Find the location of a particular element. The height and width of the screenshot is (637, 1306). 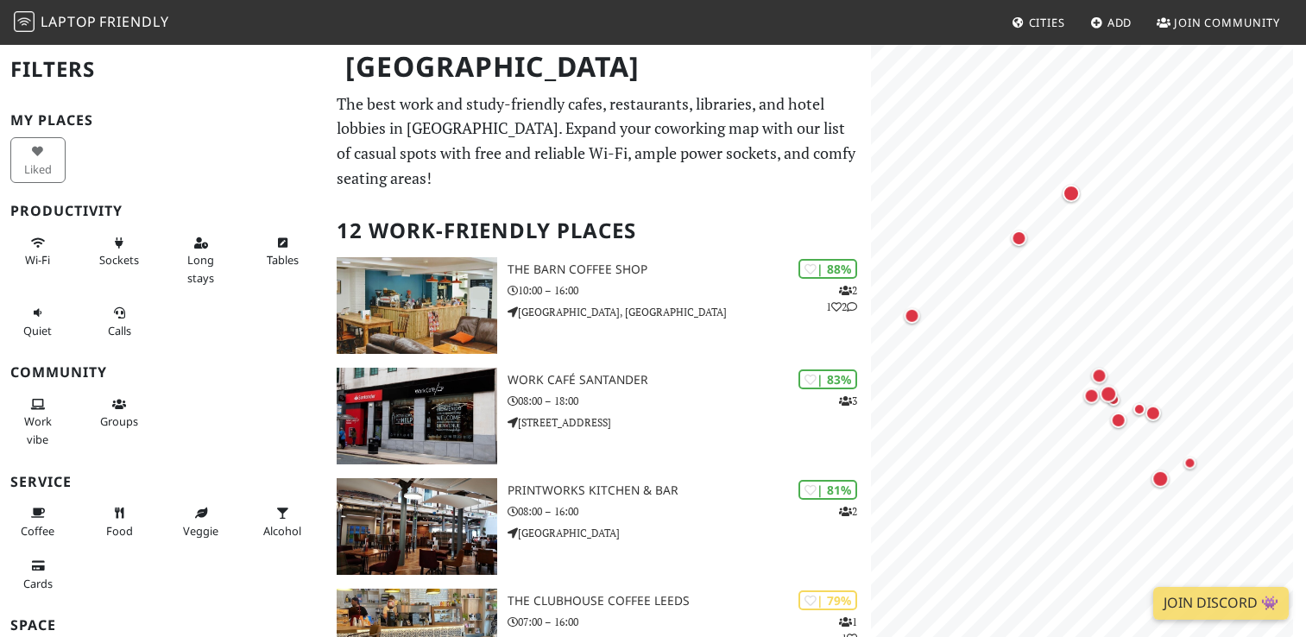

span: Food is located at coordinates (119, 531).